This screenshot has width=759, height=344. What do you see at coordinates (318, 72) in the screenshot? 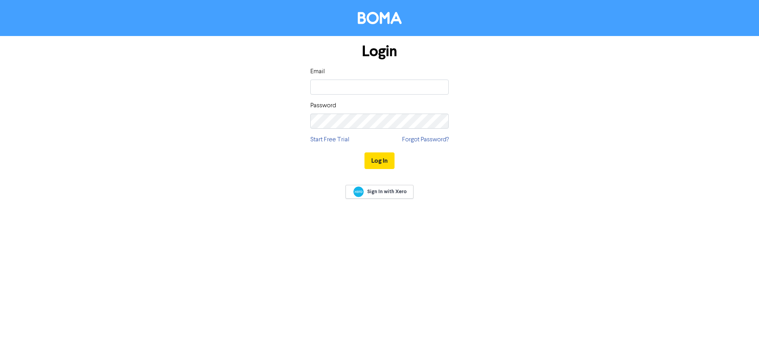
I see `label: Email` at bounding box center [318, 72].